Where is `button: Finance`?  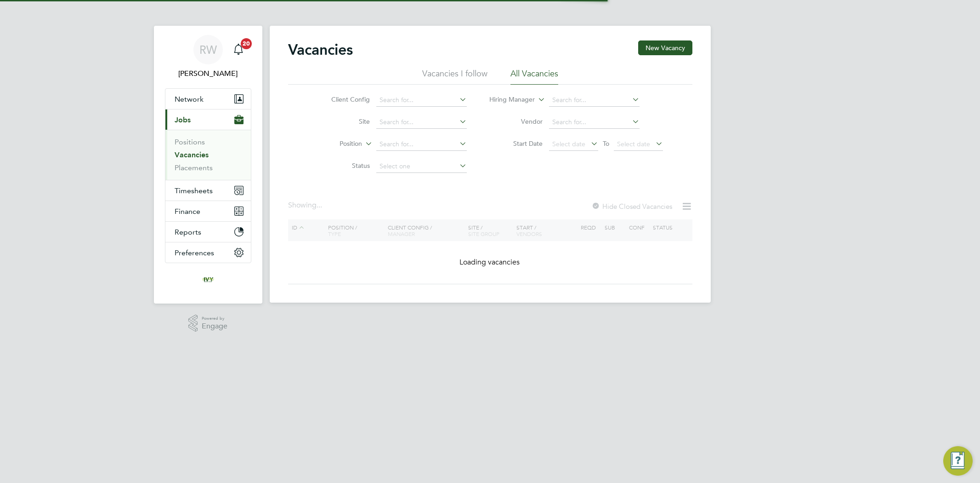
button: Finance is located at coordinates (208, 211).